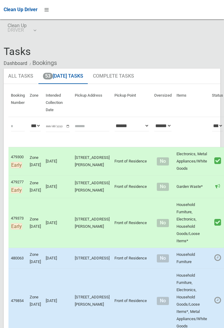  I want to click on td: Household Furniture, Electronics, Household Goods/Loose Items*, so click(191, 223).